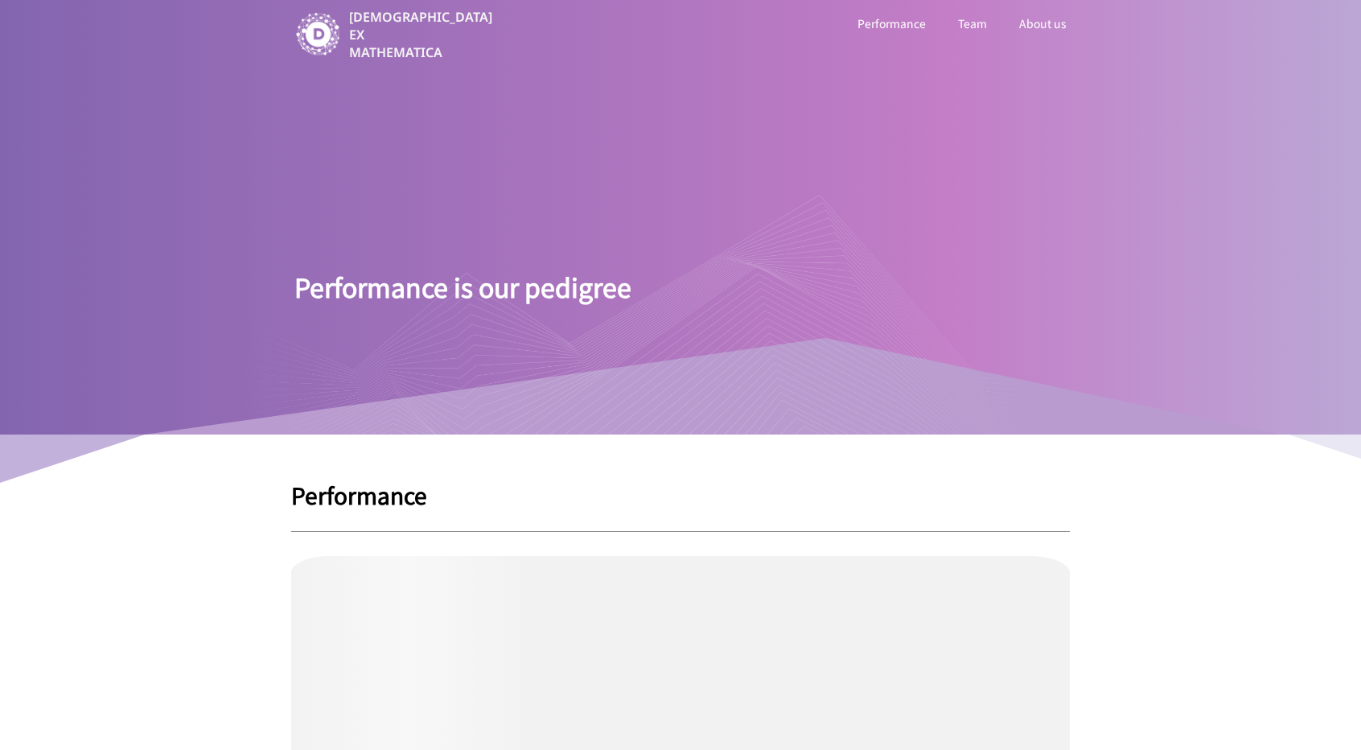 Image resolution: width=1361 pixels, height=750 pixels. Describe the element at coordinates (1043, 23) in the screenshot. I see `a: About us` at that location.